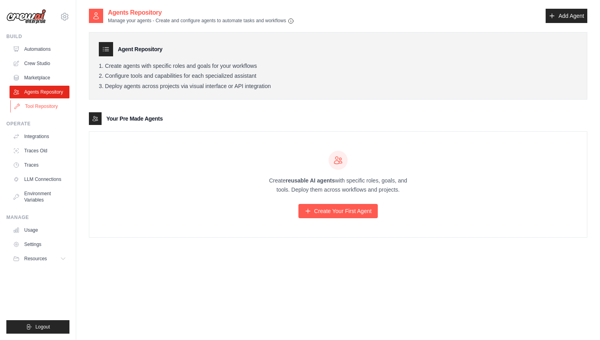 This screenshot has width=600, height=340. Describe the element at coordinates (140, 49) in the screenshot. I see `h3: Agent Repository` at that location.